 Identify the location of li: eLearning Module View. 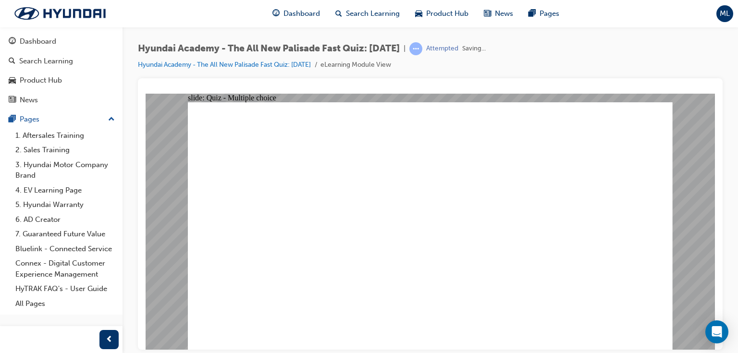
(355, 65).